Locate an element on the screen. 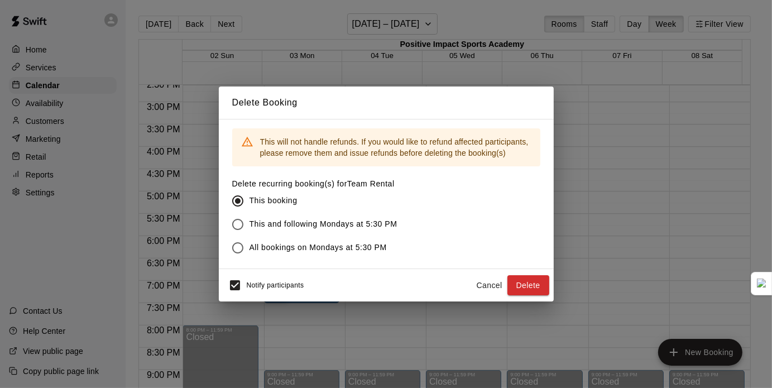 The height and width of the screenshot is (388, 772). h2: Delete Booking is located at coordinates (386, 103).